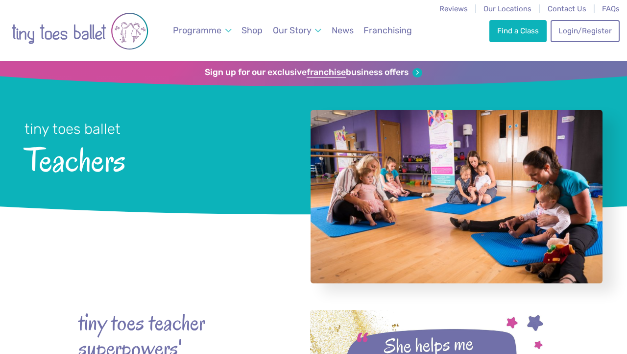 This screenshot has width=627, height=354. What do you see at coordinates (154, 158) in the screenshot?
I see `span: Teachers` at bounding box center [154, 158].